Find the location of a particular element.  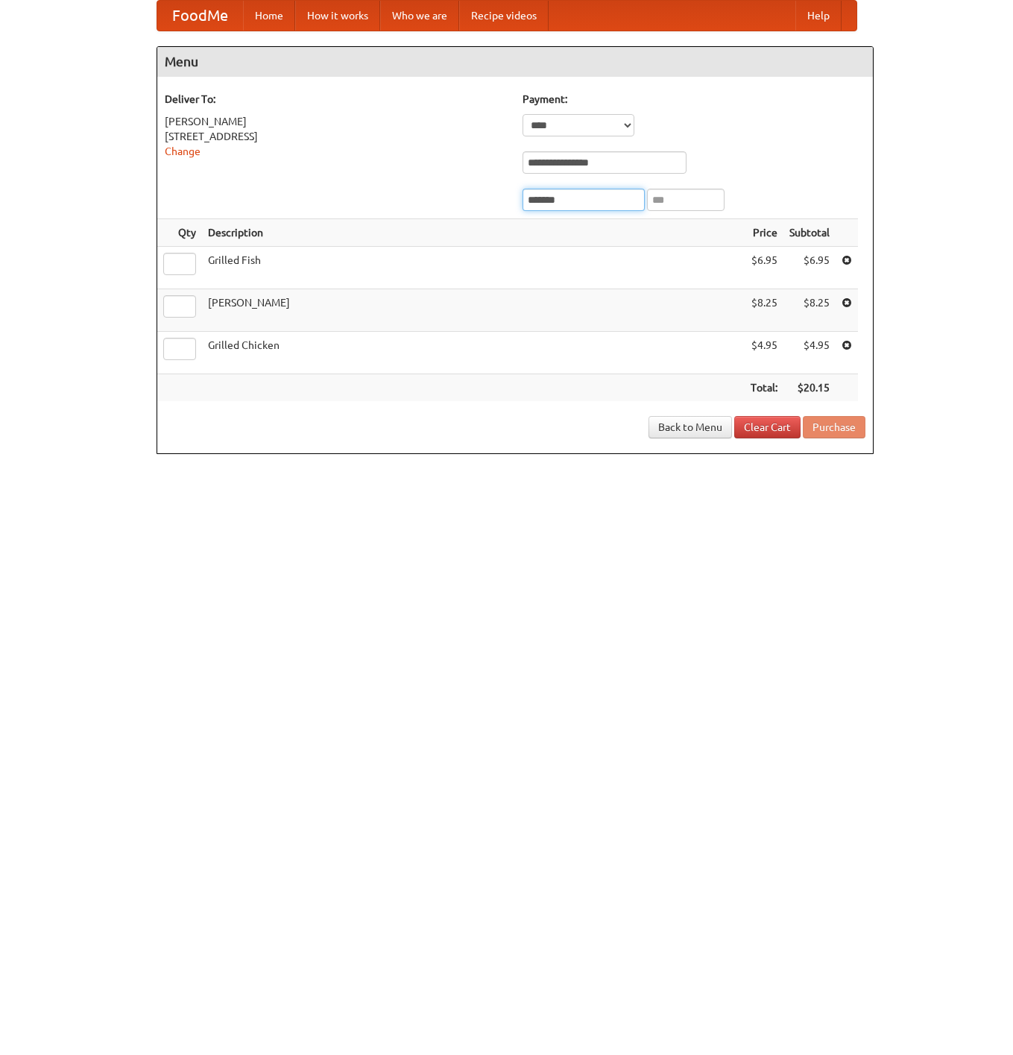

td: Grilled Chicken is located at coordinates (473, 353).